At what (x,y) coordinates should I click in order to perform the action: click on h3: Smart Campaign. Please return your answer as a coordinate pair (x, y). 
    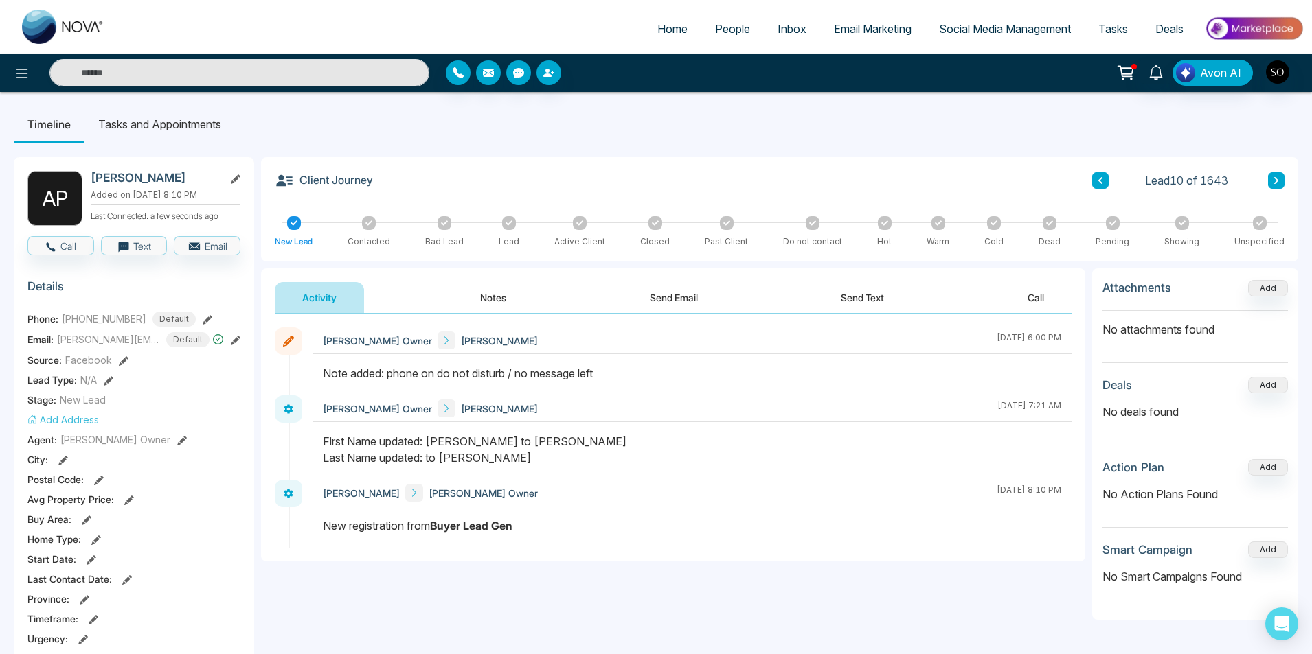
    Looking at the image, I should click on (1147, 550).